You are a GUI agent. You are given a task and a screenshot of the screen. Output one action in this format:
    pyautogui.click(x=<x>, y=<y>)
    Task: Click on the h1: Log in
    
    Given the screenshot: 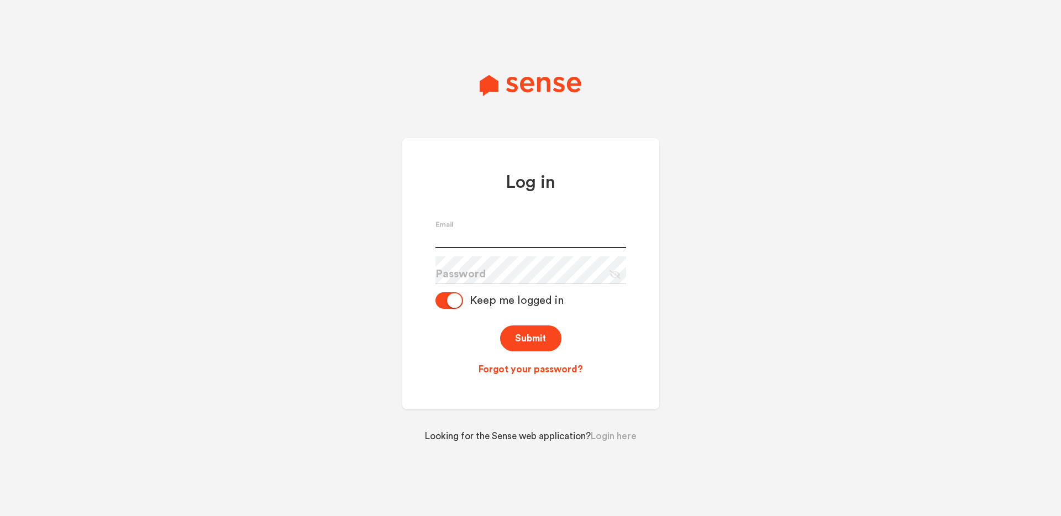 What is the action you would take?
    pyautogui.click(x=531, y=182)
    